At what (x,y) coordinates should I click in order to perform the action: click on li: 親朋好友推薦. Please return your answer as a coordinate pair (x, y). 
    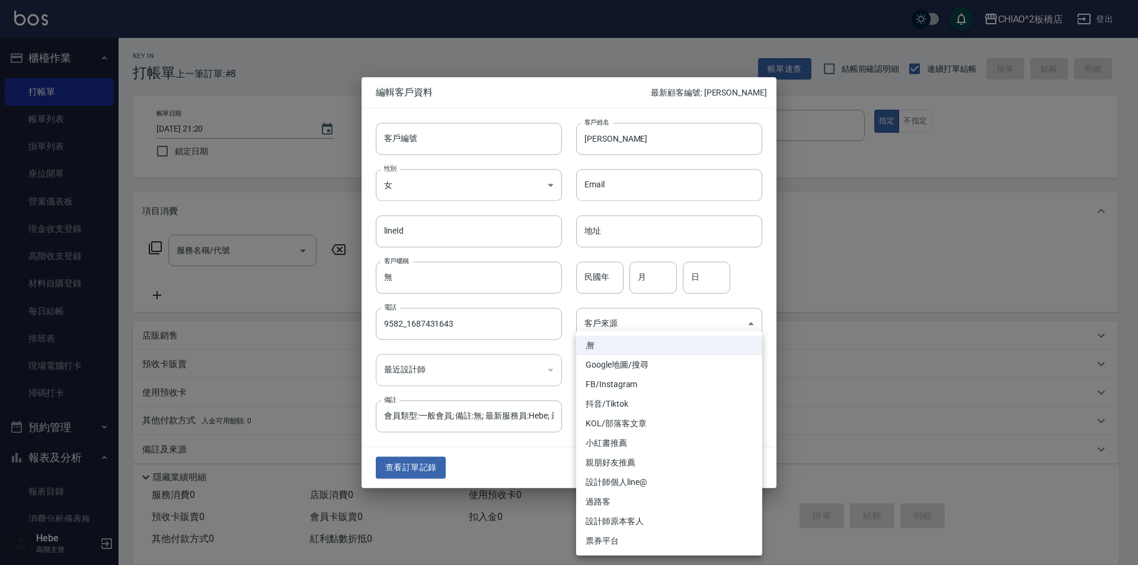
    Looking at the image, I should click on (669, 462).